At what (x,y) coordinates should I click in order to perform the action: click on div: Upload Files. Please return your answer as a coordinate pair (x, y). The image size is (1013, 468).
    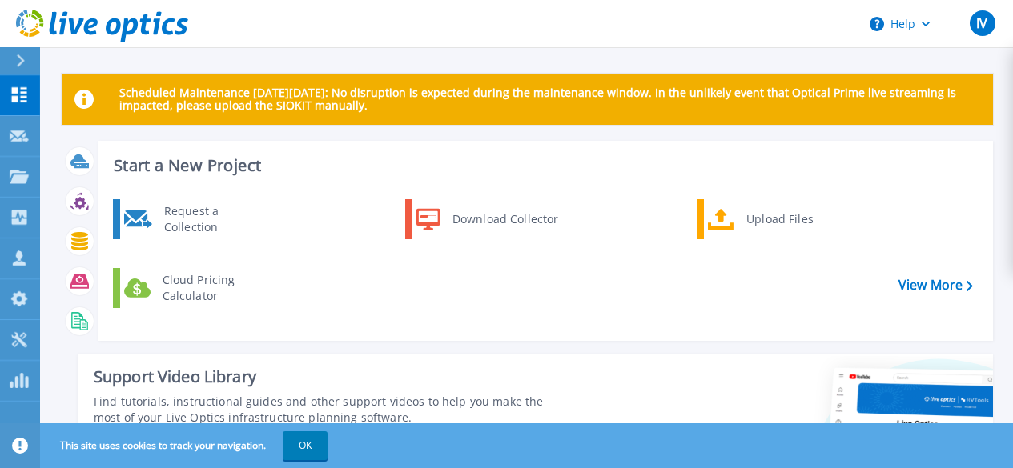
    Looking at the image, I should click on (798, 219).